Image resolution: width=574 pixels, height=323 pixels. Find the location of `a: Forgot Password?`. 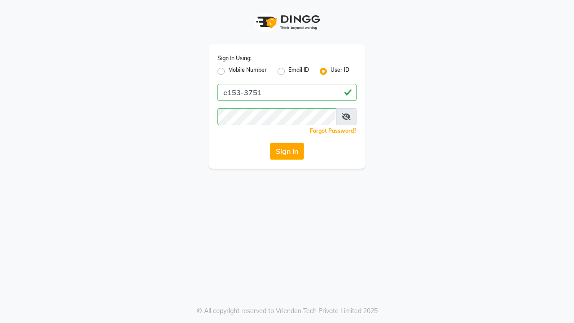

a: Forgot Password? is located at coordinates (333, 131).